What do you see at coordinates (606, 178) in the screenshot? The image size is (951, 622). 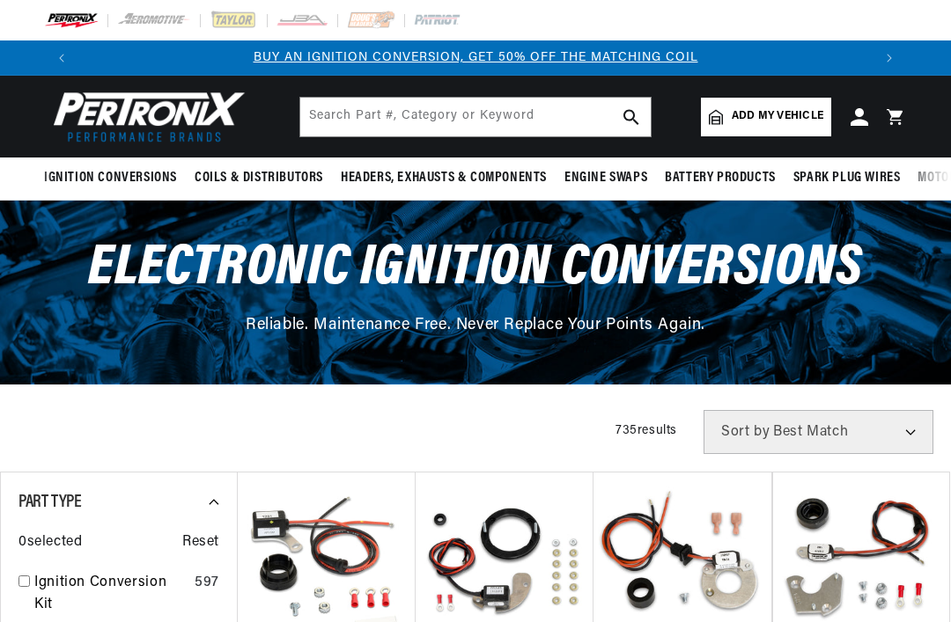 I see `span: Engine Swaps` at bounding box center [606, 178].